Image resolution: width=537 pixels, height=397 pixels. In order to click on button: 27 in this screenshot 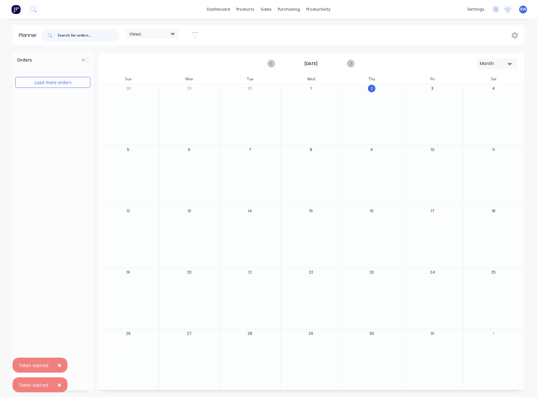, I will do `click(189, 333)`.